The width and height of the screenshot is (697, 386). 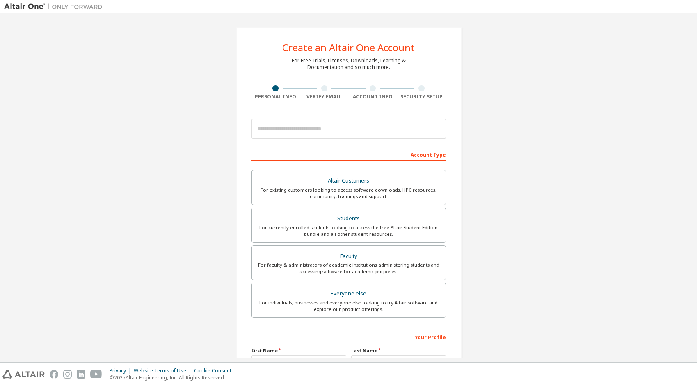 What do you see at coordinates (349, 306) in the screenshot?
I see `div: For individuals, businesses and everyone else looking to try Altair software and explore our prod...` at bounding box center [349, 306].